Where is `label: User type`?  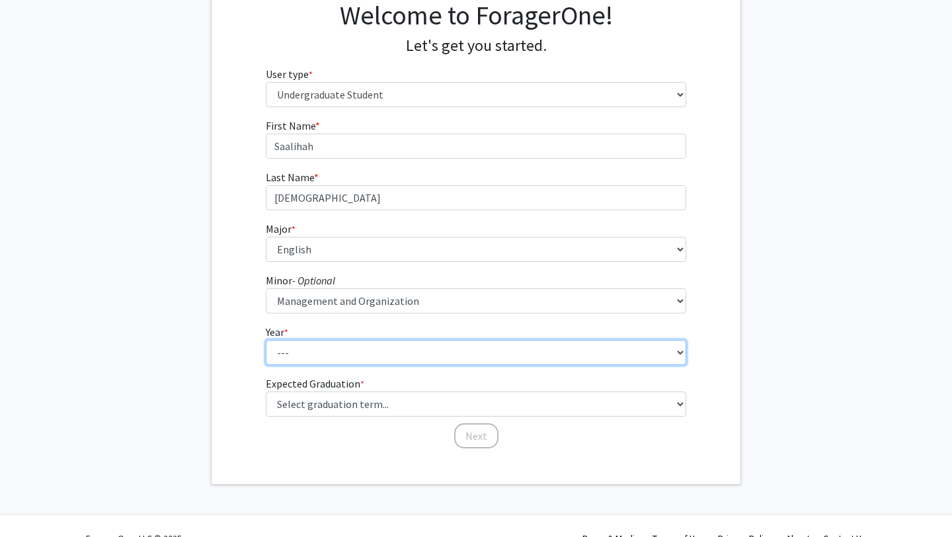 label: User type is located at coordinates (289, 74).